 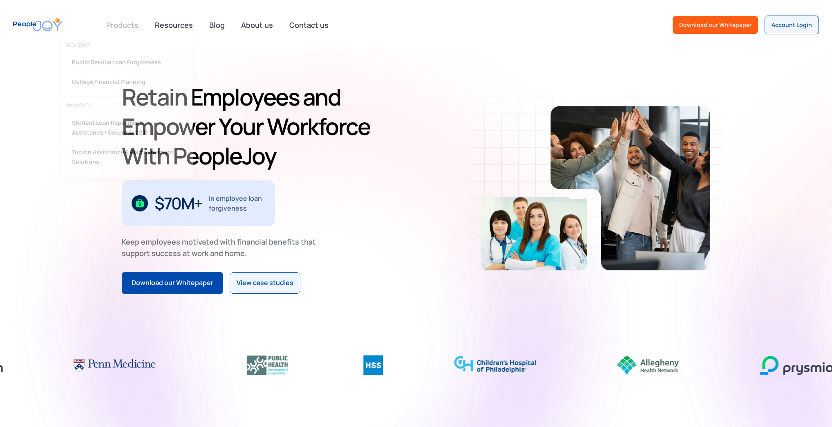 I want to click on div: College Financial Planning, so click(x=125, y=82).